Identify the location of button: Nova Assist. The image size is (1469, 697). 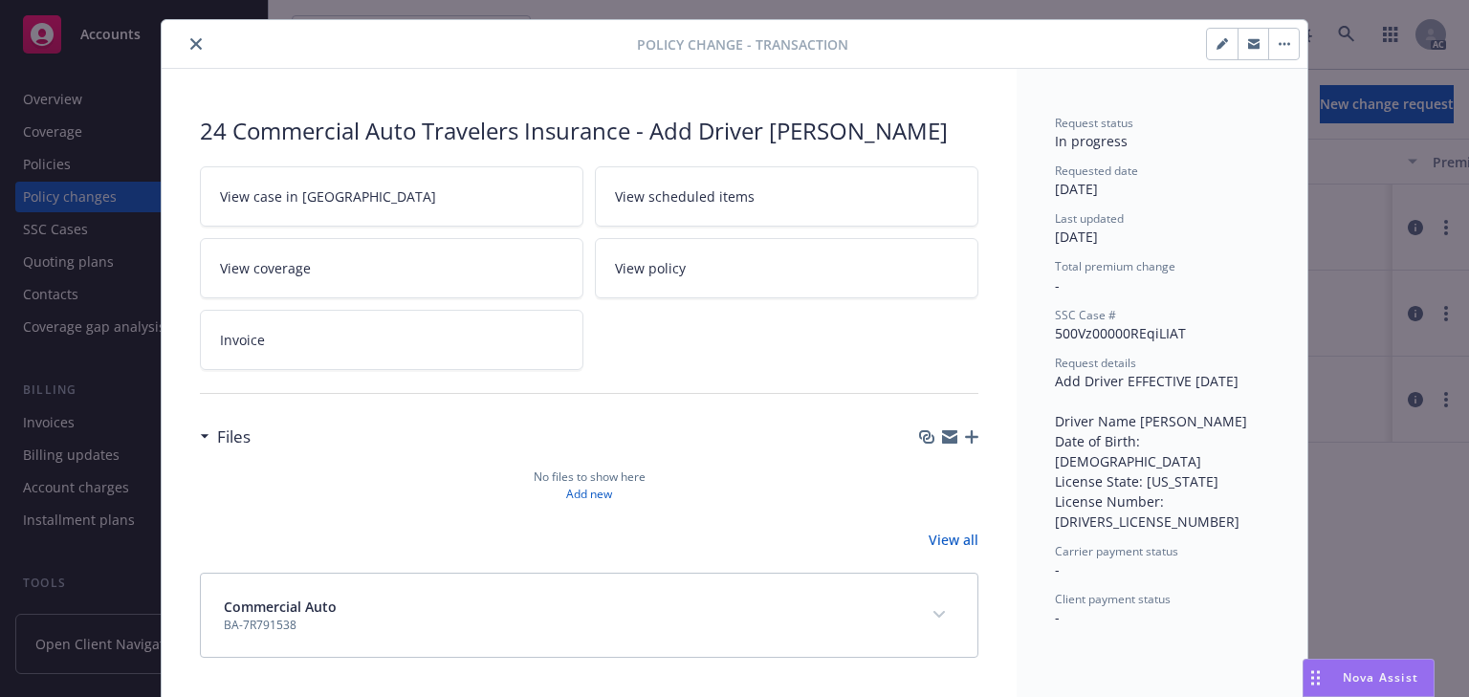
(1368, 678).